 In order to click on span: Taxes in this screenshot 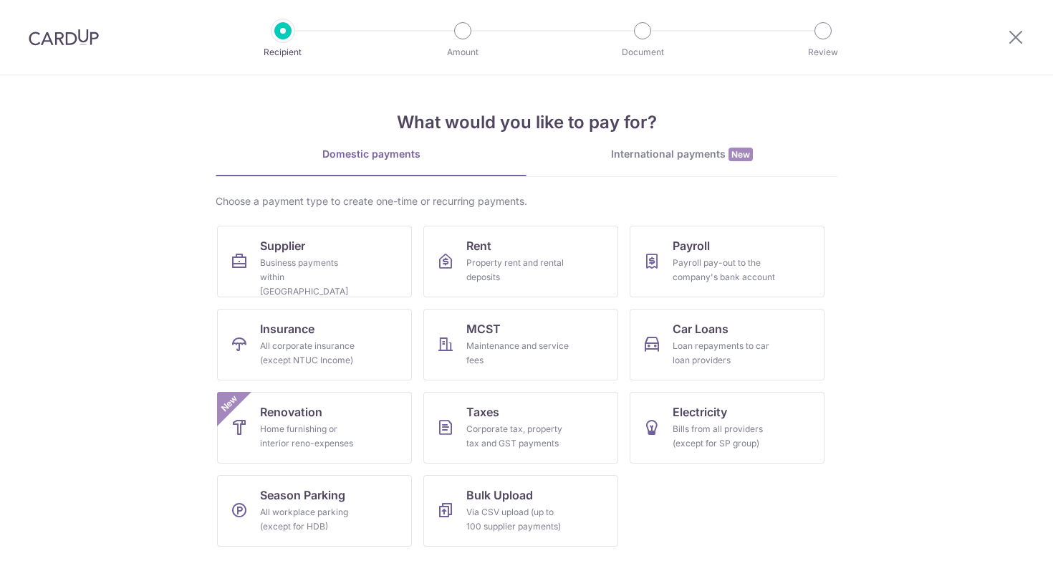, I will do `click(483, 412)`.